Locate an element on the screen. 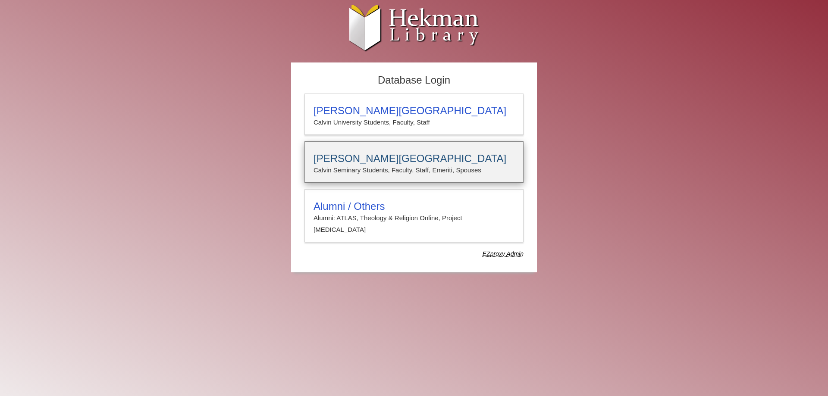 Image resolution: width=828 pixels, height=396 pixels. h2: Database Login is located at coordinates (414, 80).